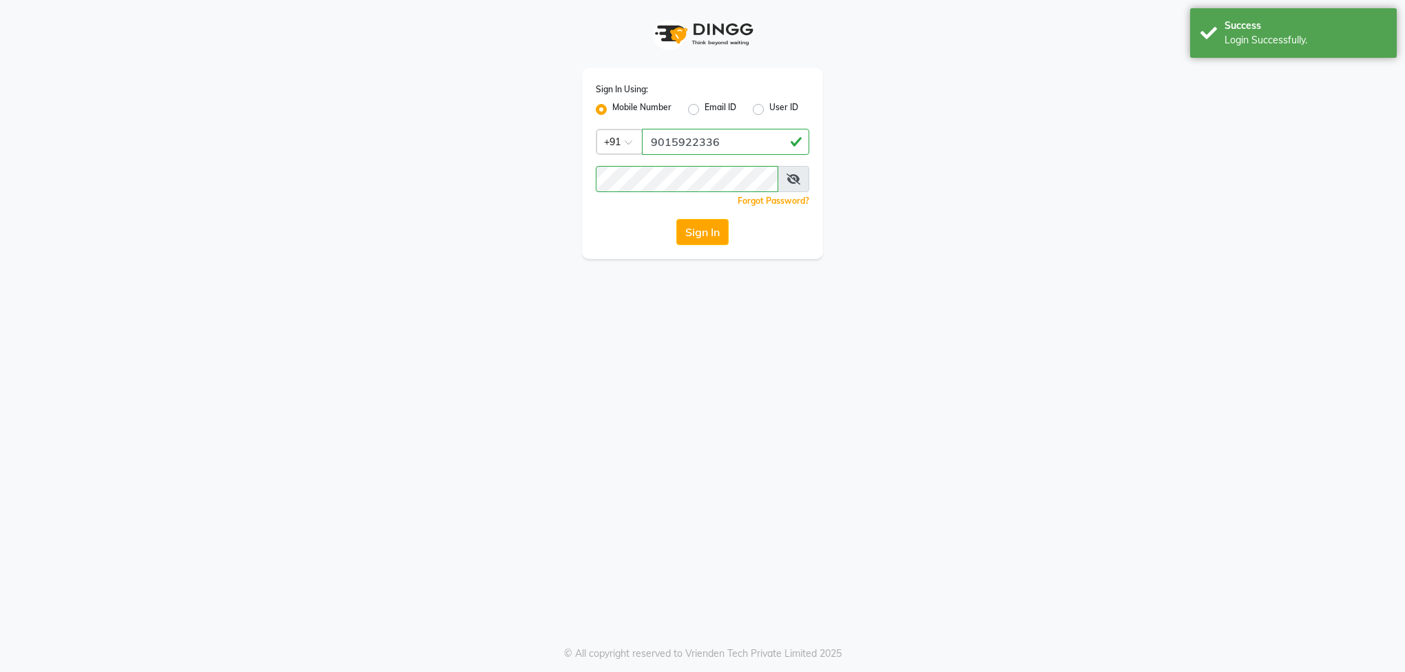 The width and height of the screenshot is (1405, 672). I want to click on div: Login Successfully., so click(1305, 40).